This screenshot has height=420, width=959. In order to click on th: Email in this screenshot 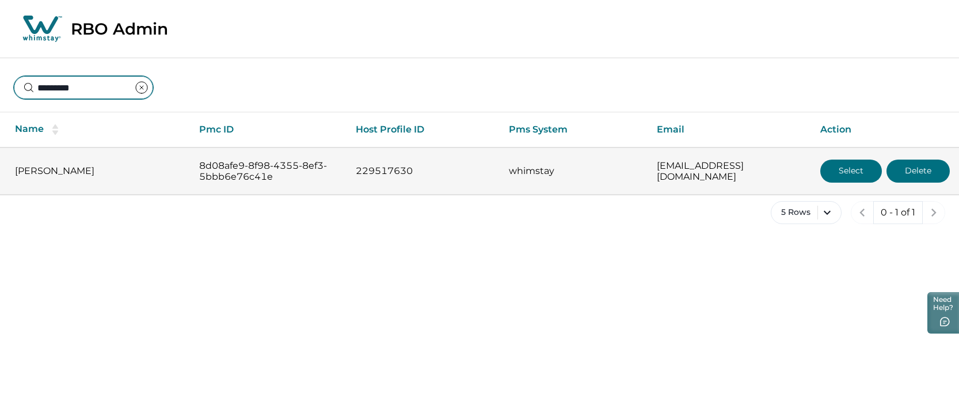, I will do `click(730, 130)`.